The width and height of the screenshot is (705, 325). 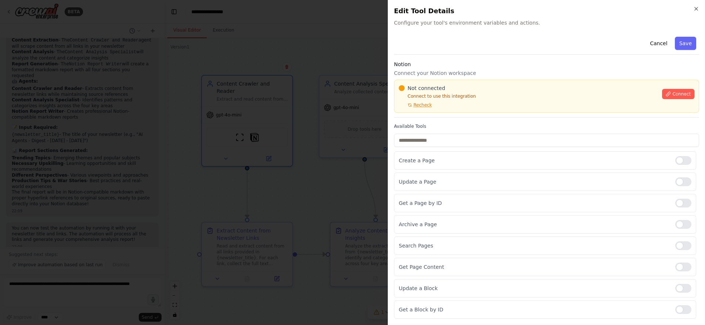 I want to click on p: Update a Block, so click(x=534, y=288).